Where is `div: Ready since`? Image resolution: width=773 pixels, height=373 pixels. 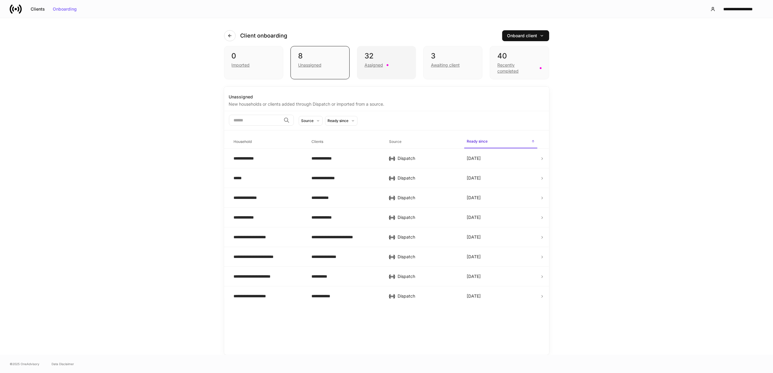 div: Ready since is located at coordinates (338, 121).